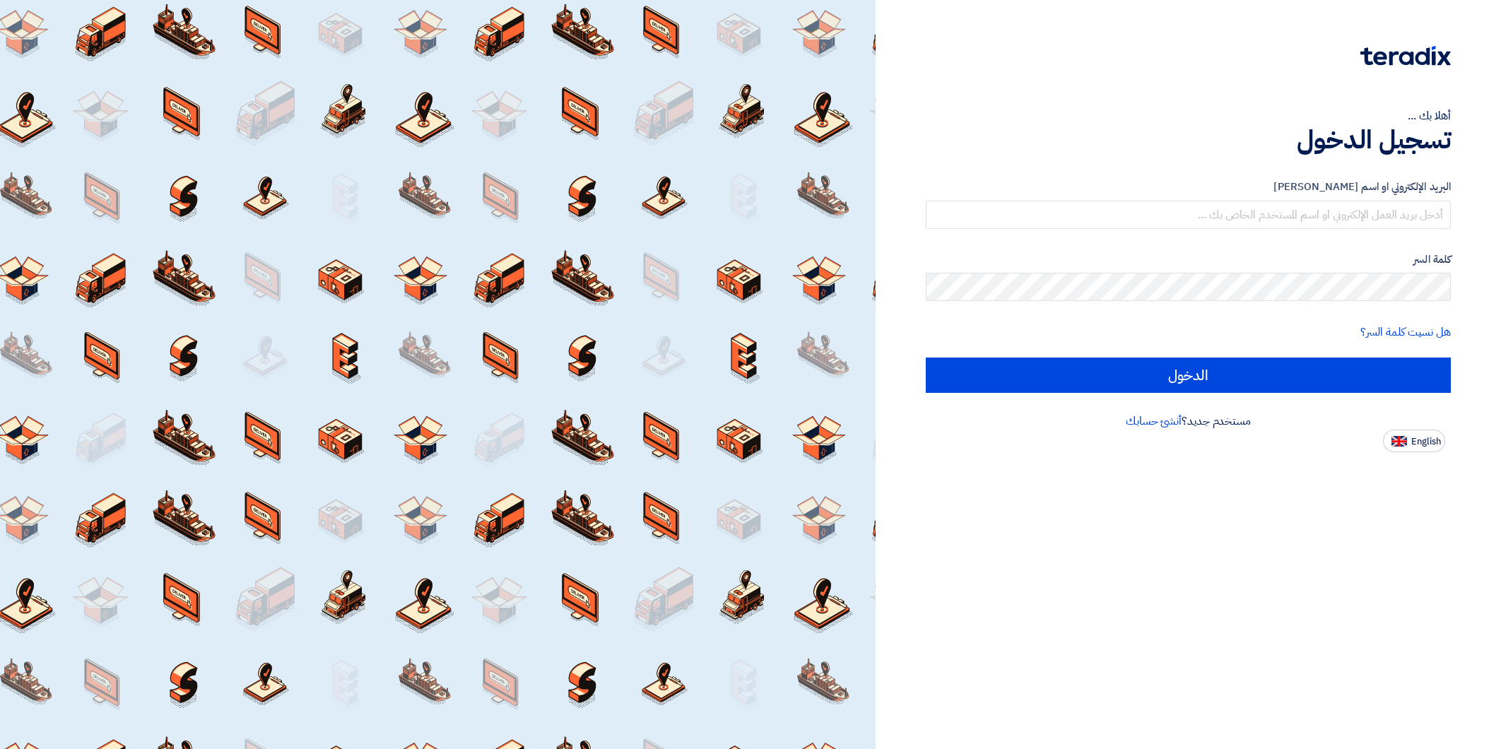  I want to click on a: هل نسيت كلمة السر؟, so click(1406, 332).